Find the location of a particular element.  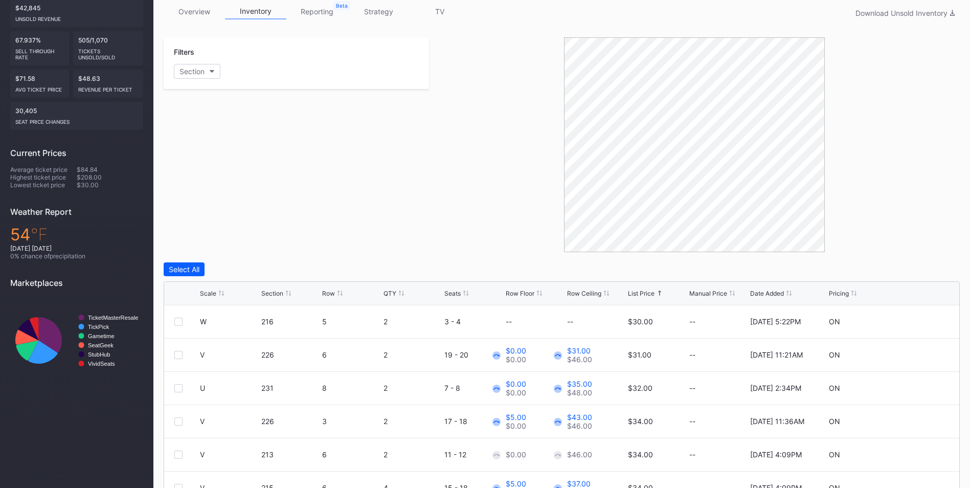

div: Section is located at coordinates (272, 293).